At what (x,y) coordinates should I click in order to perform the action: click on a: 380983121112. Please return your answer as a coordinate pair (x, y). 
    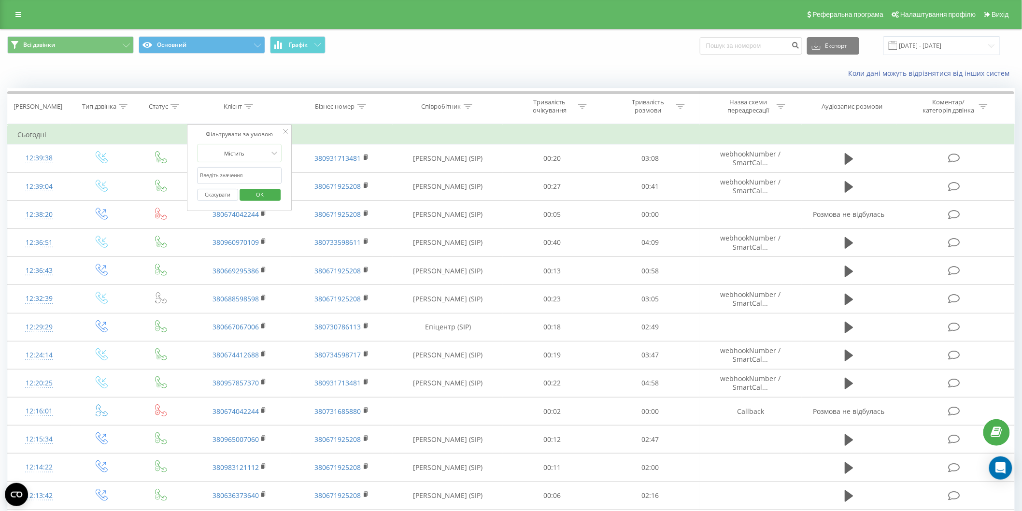
    Looking at the image, I should click on (236, 467).